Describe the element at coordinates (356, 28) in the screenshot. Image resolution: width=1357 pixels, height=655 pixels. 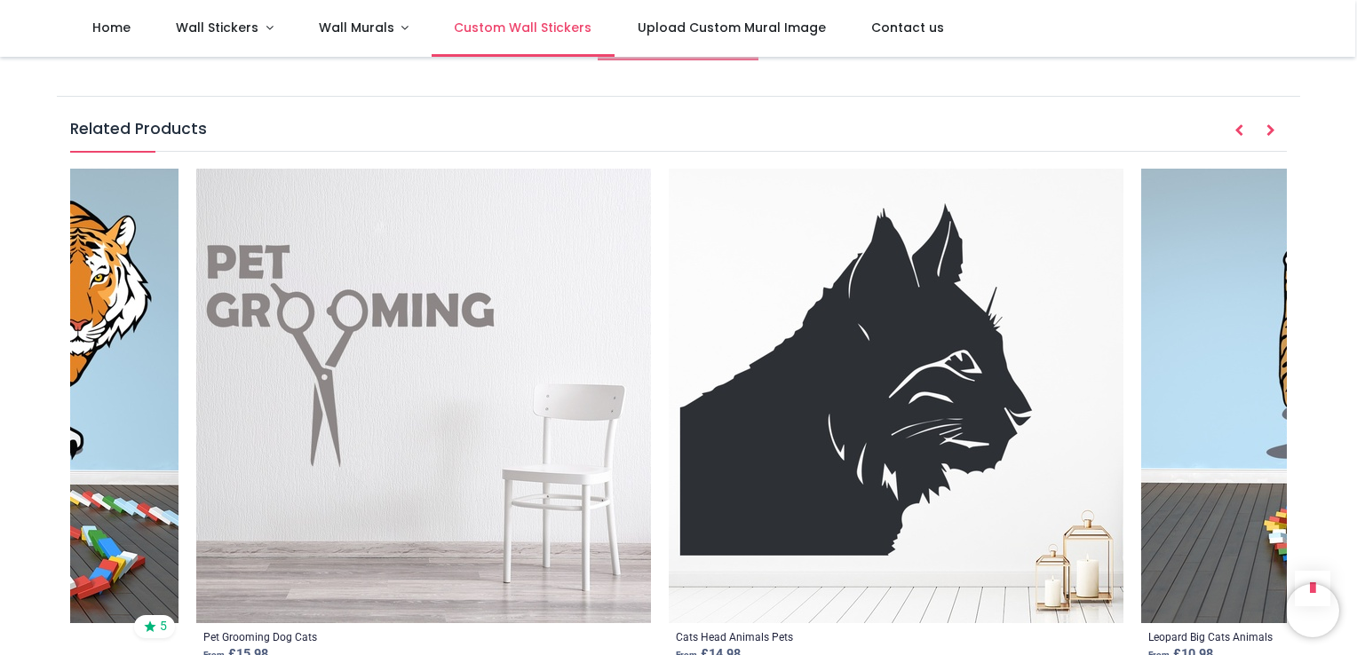
I see `span: Wall Murals` at that location.